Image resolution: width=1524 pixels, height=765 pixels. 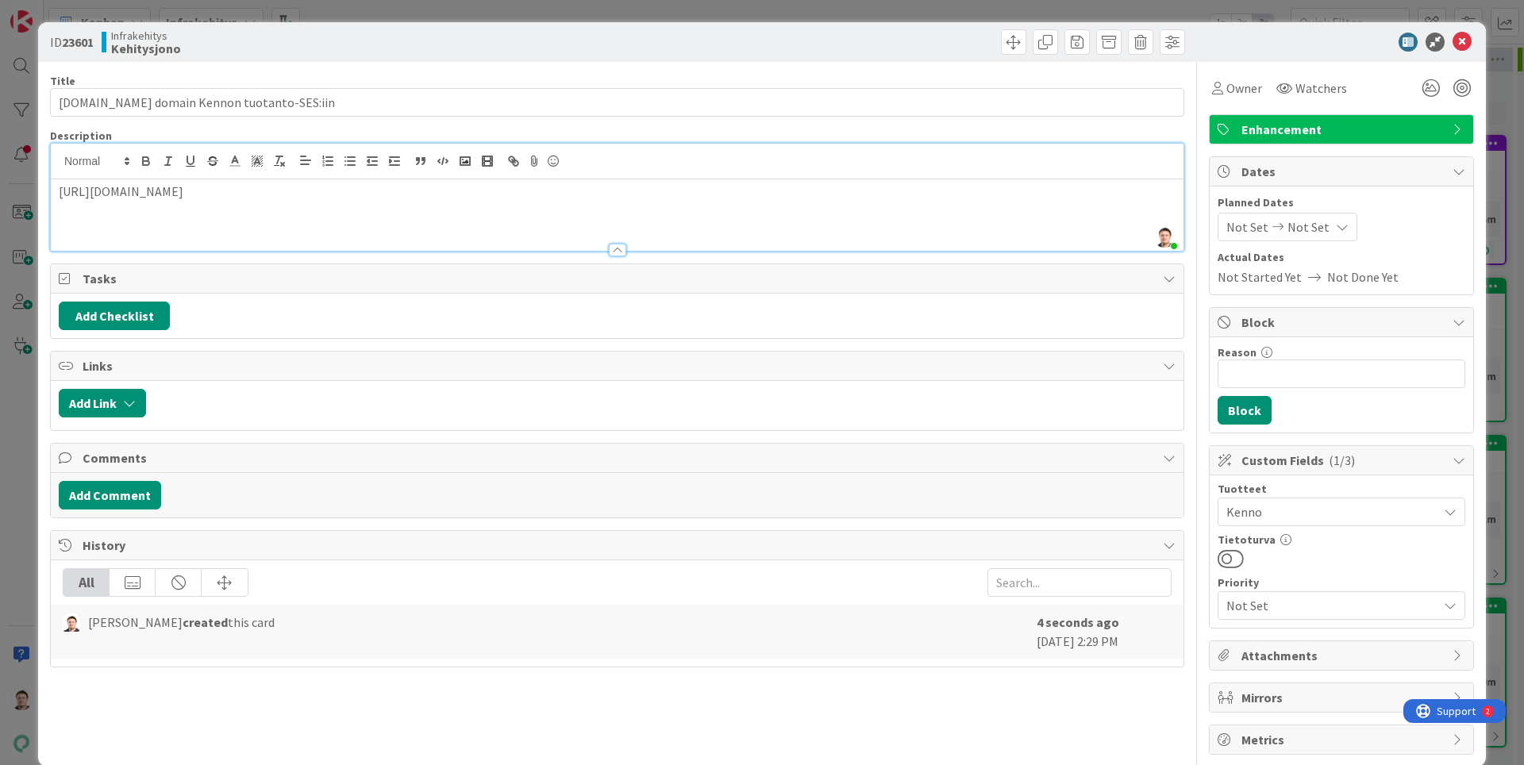 What do you see at coordinates (1343, 171) in the screenshot?
I see `span: Dates` at bounding box center [1343, 171].